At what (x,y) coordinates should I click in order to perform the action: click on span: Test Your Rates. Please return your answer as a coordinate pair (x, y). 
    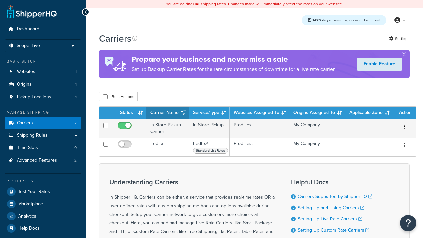
    Looking at the image, I should click on (34, 192).